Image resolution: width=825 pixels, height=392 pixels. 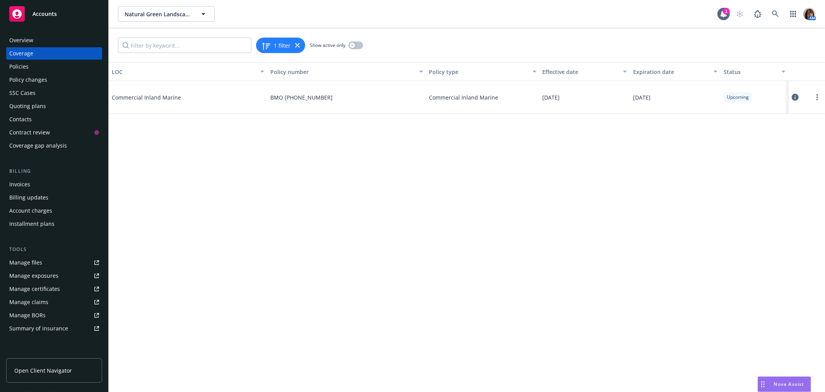 What do you see at coordinates (54, 53) in the screenshot?
I see `a: Coverage` at bounding box center [54, 53].